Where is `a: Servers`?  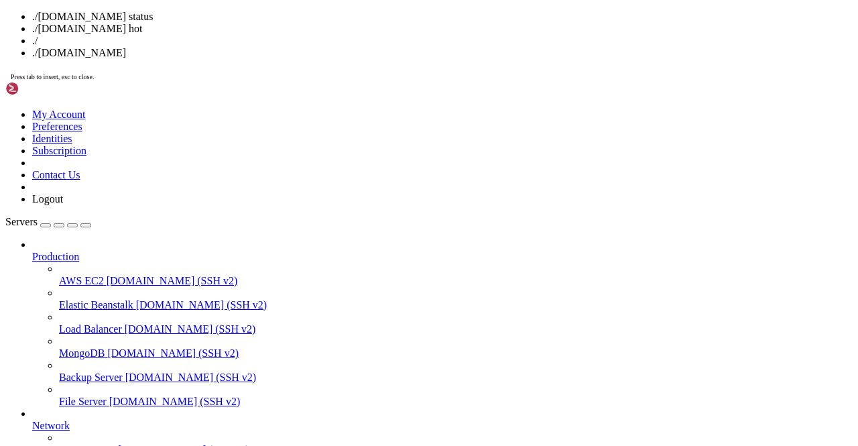
a: Servers is located at coordinates (48, 221).